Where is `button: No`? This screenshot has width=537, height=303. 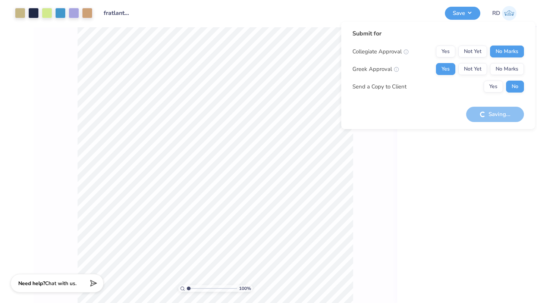 button: No is located at coordinates (515, 87).